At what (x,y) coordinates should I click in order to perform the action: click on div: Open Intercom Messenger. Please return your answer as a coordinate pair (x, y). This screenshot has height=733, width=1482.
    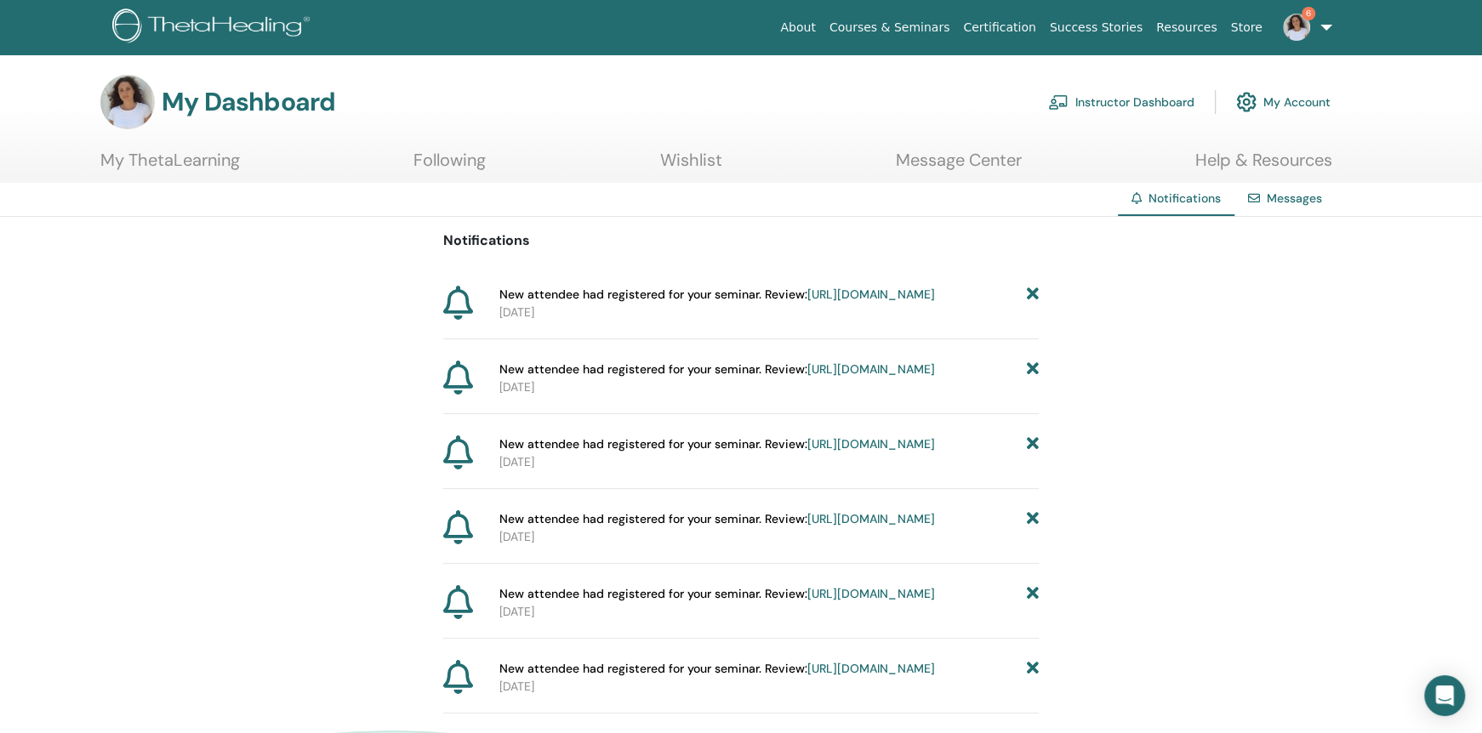
    Looking at the image, I should click on (1445, 696).